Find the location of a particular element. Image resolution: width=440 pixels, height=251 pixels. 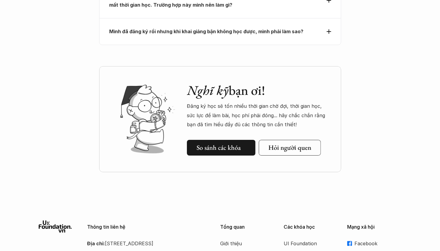

strong: Mình đã đăng ký rồi nhưng khi khai giảng bận không học được, mình phải làm sao? is located at coordinates (206, 31).